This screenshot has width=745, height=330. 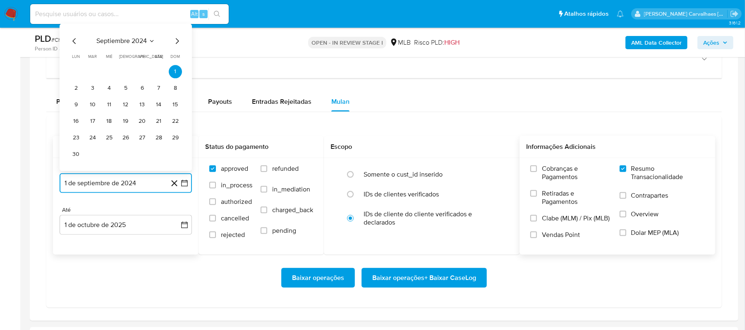 I want to click on b: AML Data Collector, so click(x=657, y=43).